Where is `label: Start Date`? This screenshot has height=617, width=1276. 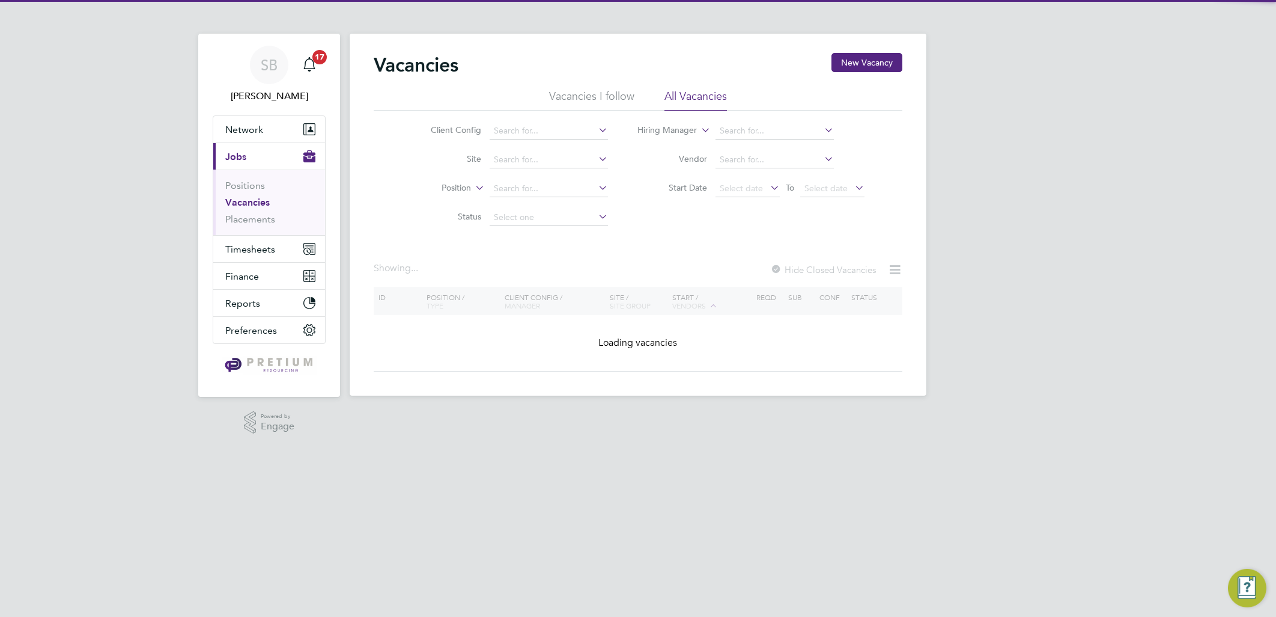
label: Start Date is located at coordinates (672, 187).